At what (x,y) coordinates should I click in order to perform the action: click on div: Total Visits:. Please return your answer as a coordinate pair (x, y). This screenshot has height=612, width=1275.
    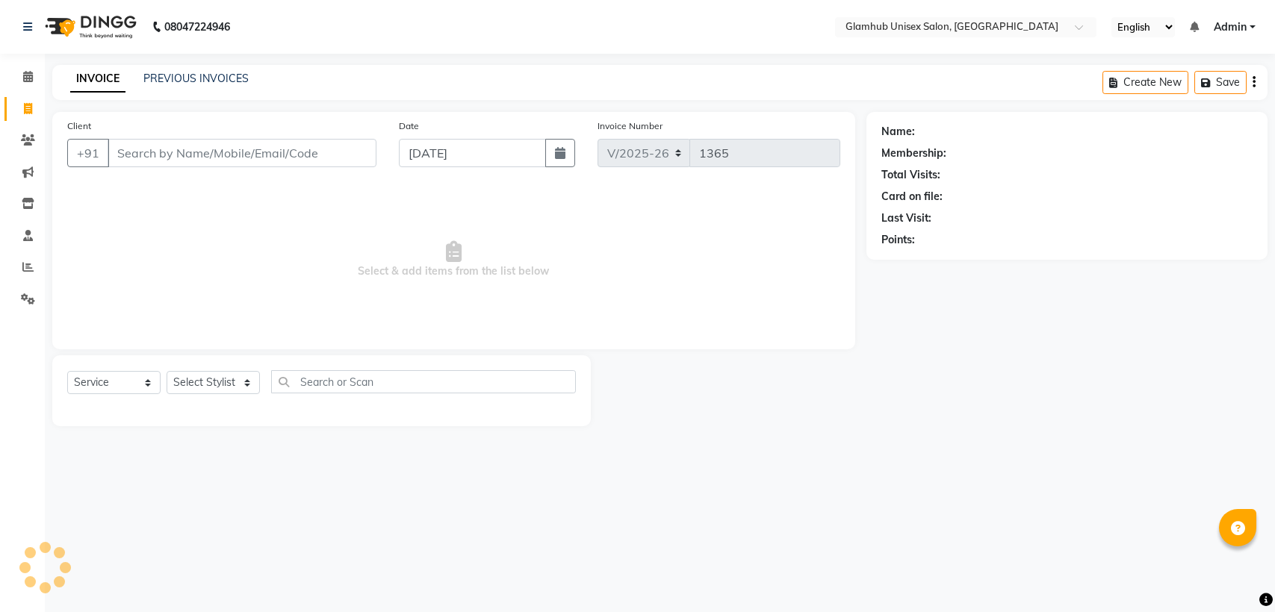
    Looking at the image, I should click on (911, 175).